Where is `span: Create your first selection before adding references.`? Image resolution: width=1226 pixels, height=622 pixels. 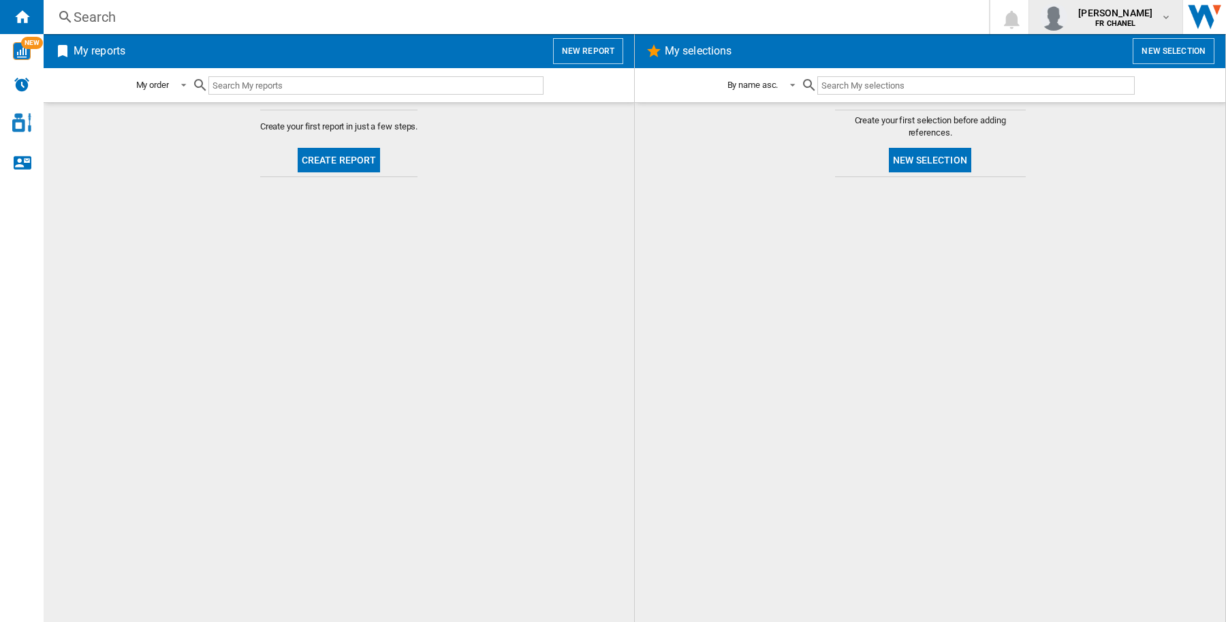 span: Create your first selection before adding references. is located at coordinates (931, 127).